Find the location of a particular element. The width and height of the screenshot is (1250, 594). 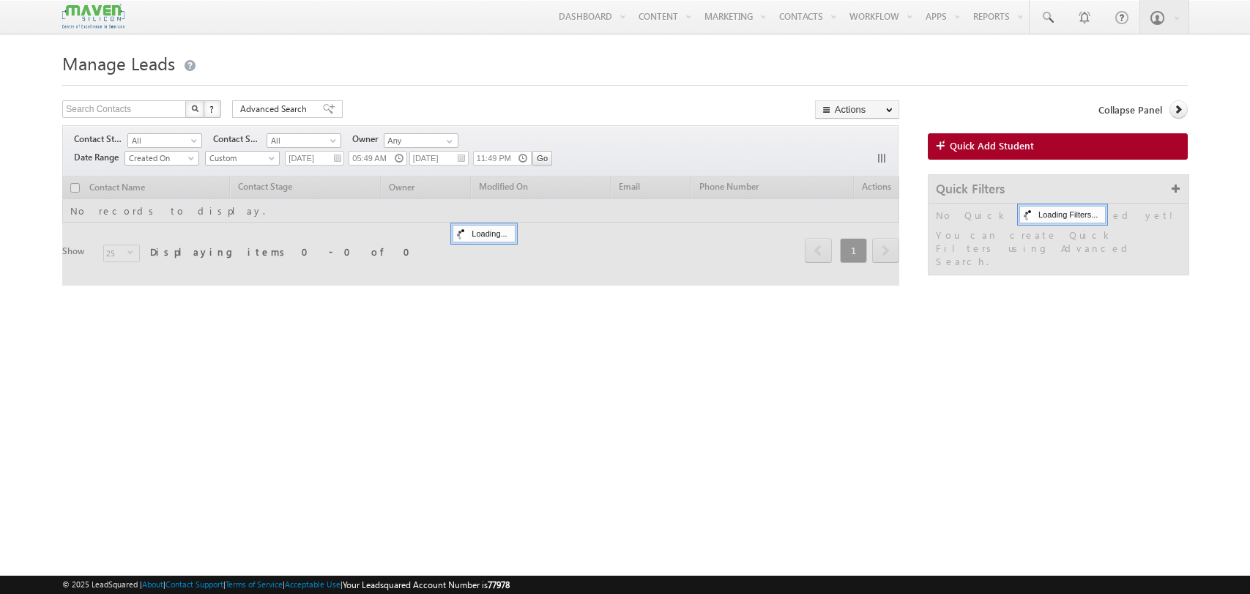

span: Contact Source is located at coordinates (240, 139).